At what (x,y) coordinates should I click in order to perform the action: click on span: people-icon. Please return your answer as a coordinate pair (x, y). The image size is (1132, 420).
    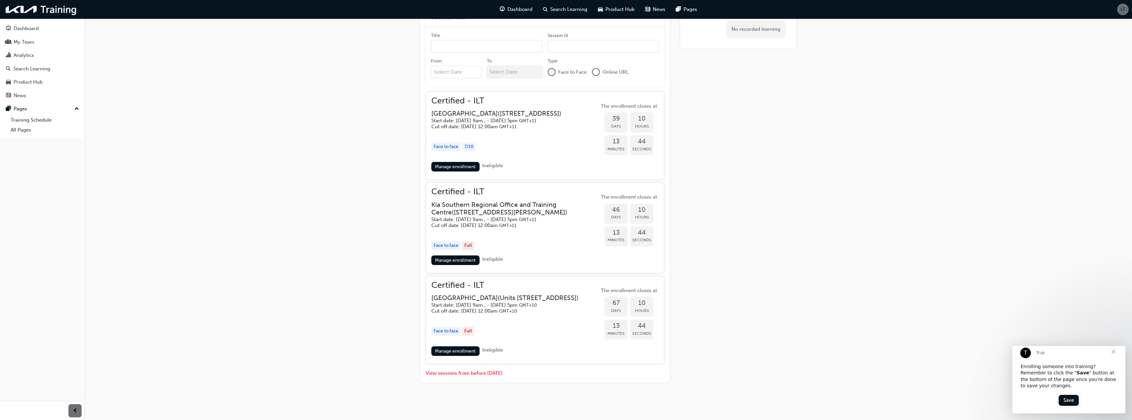
    Looking at the image, I should click on (8, 42).